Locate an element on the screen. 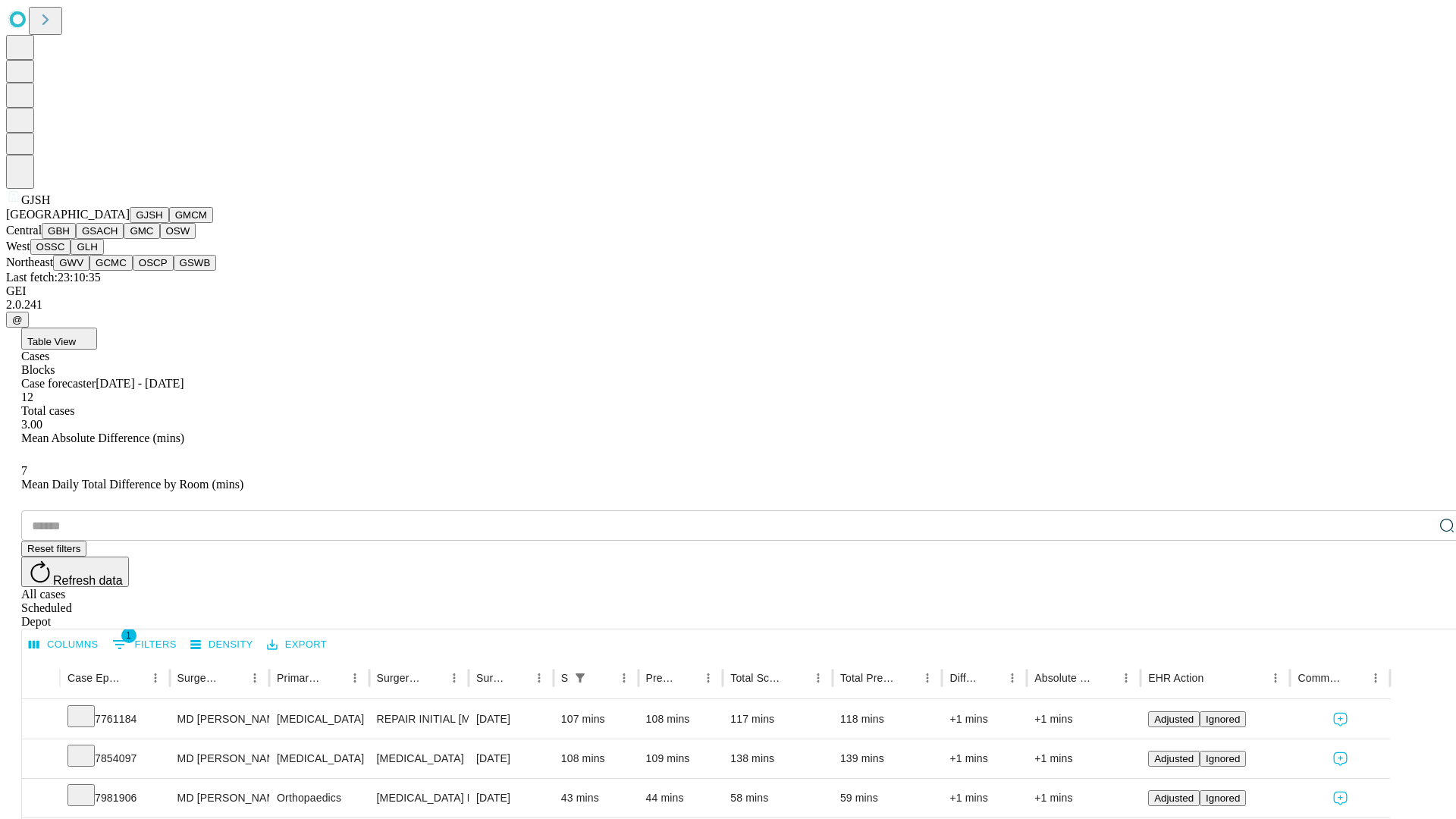  span: Last fetch: 23:10:35 is located at coordinates (53, 277).